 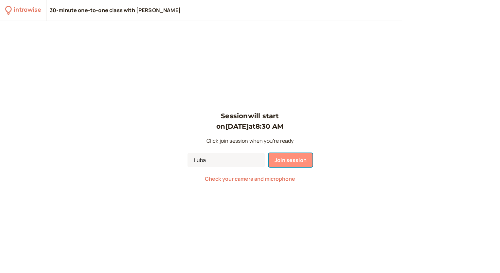 I want to click on span: Check your camera and microphone, so click(x=250, y=179).